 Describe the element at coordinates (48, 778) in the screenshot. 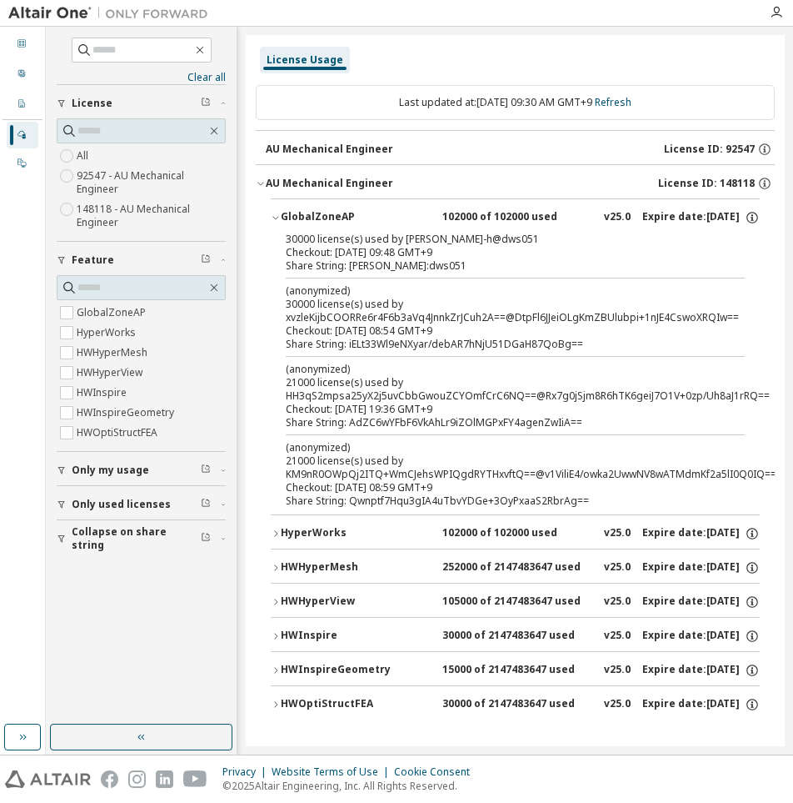

I see `img: altair_logo.svg` at that location.